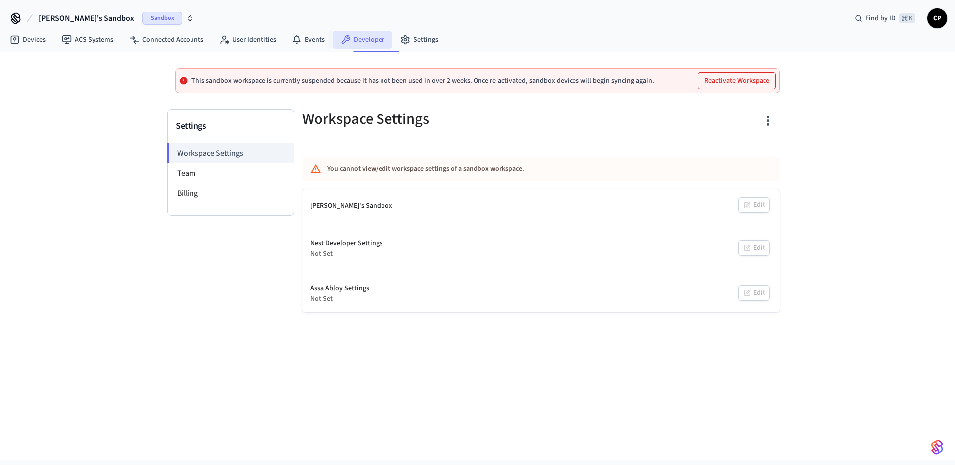 The width and height of the screenshot is (955, 465). I want to click on a: Devices, so click(28, 40).